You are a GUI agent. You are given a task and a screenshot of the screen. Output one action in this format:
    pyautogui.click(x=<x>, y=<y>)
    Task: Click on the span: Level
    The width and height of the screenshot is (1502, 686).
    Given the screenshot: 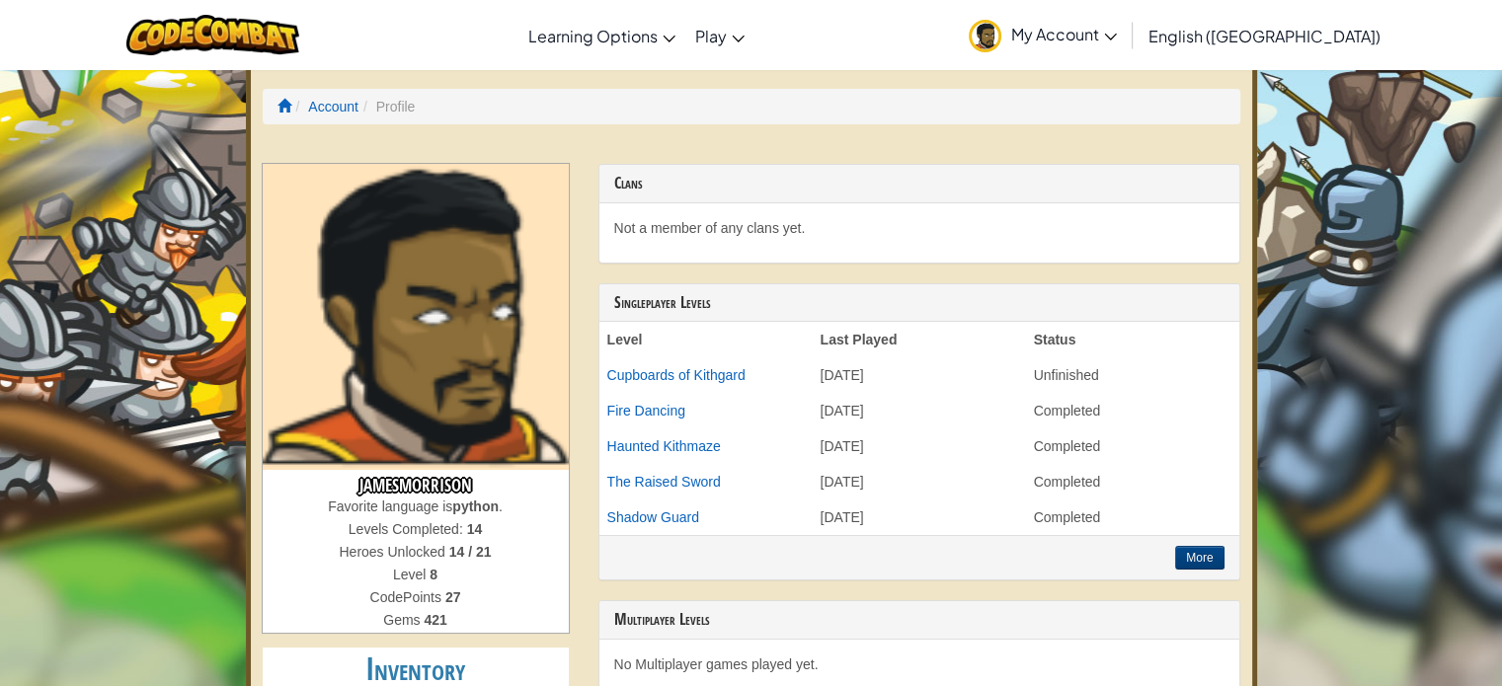 What is the action you would take?
    pyautogui.click(x=411, y=575)
    